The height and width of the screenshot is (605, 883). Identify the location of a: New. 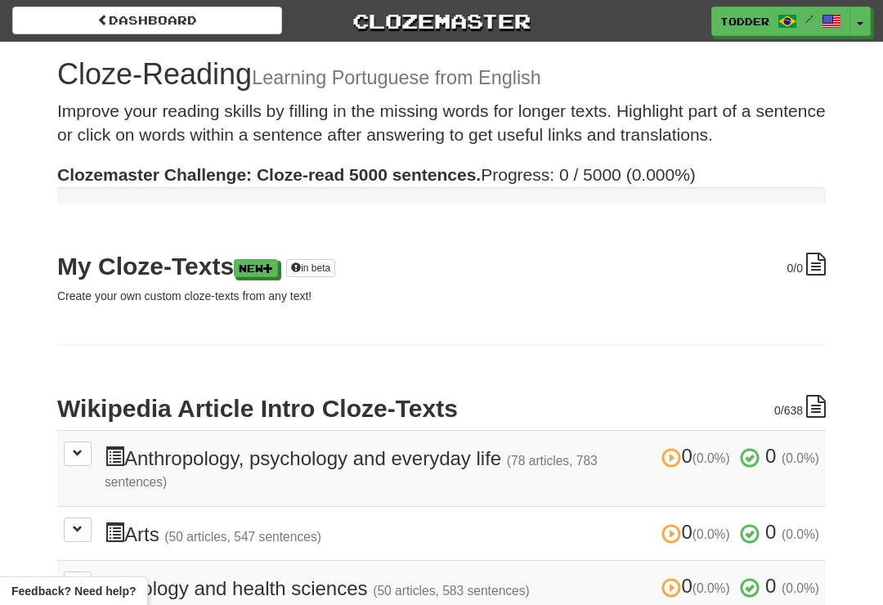
(256, 268).